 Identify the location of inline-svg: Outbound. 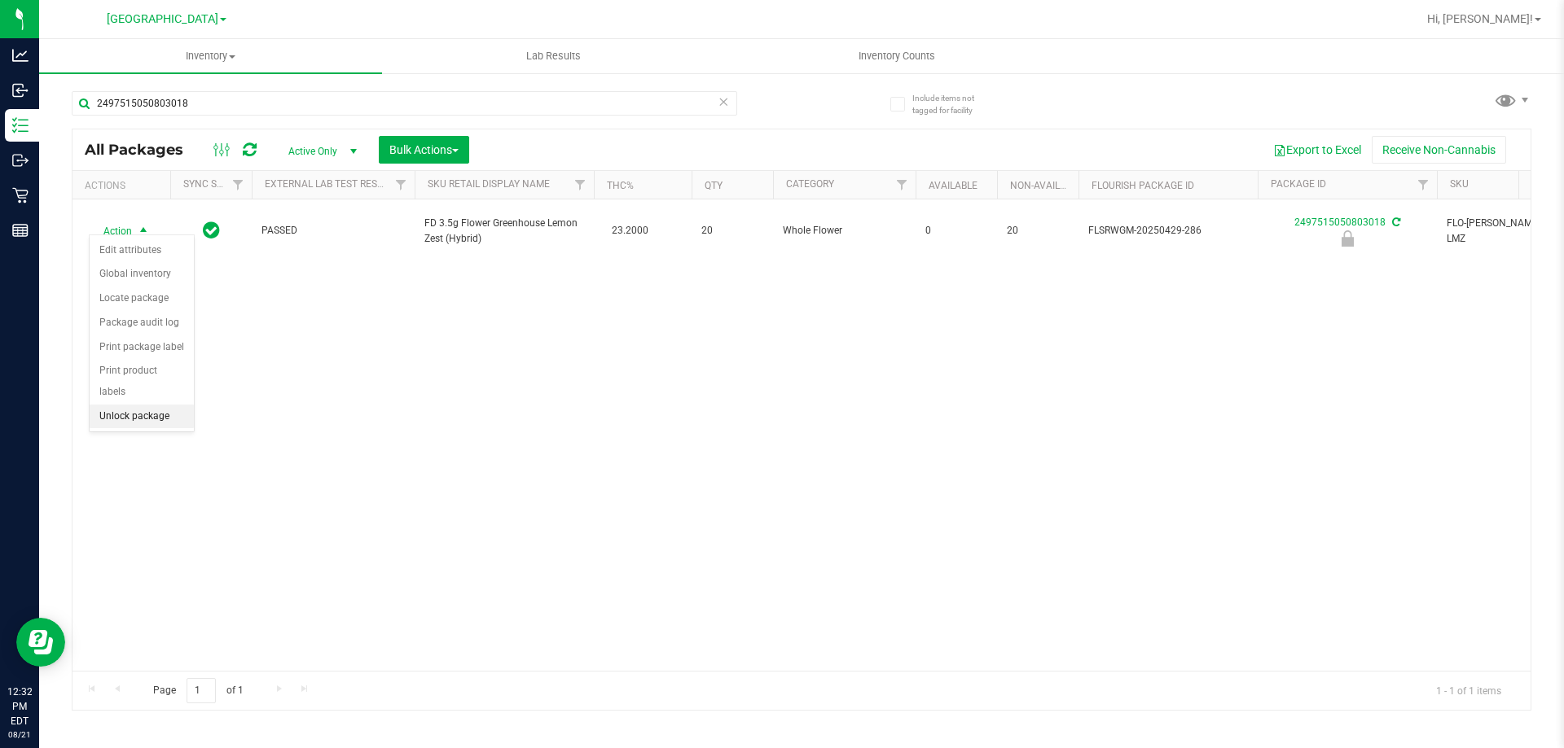
(20, 160).